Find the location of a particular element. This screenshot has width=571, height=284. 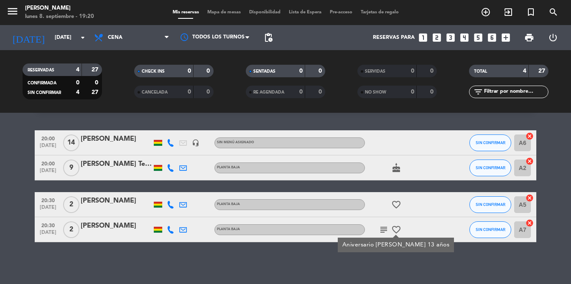

span: CANCELADA is located at coordinates (155, 92).